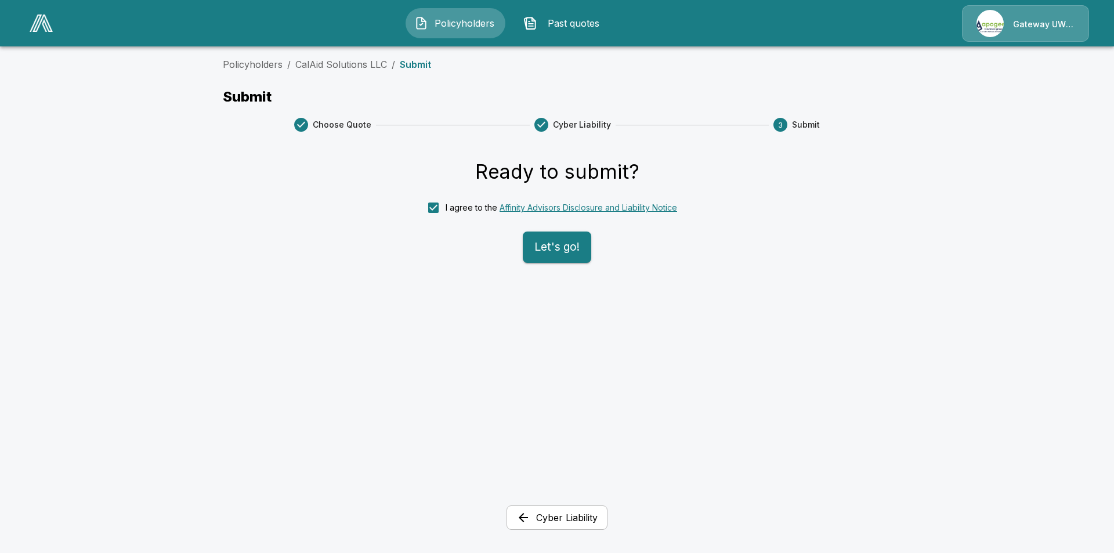 The image size is (1114, 553). I want to click on button: I agree to the, so click(588, 207).